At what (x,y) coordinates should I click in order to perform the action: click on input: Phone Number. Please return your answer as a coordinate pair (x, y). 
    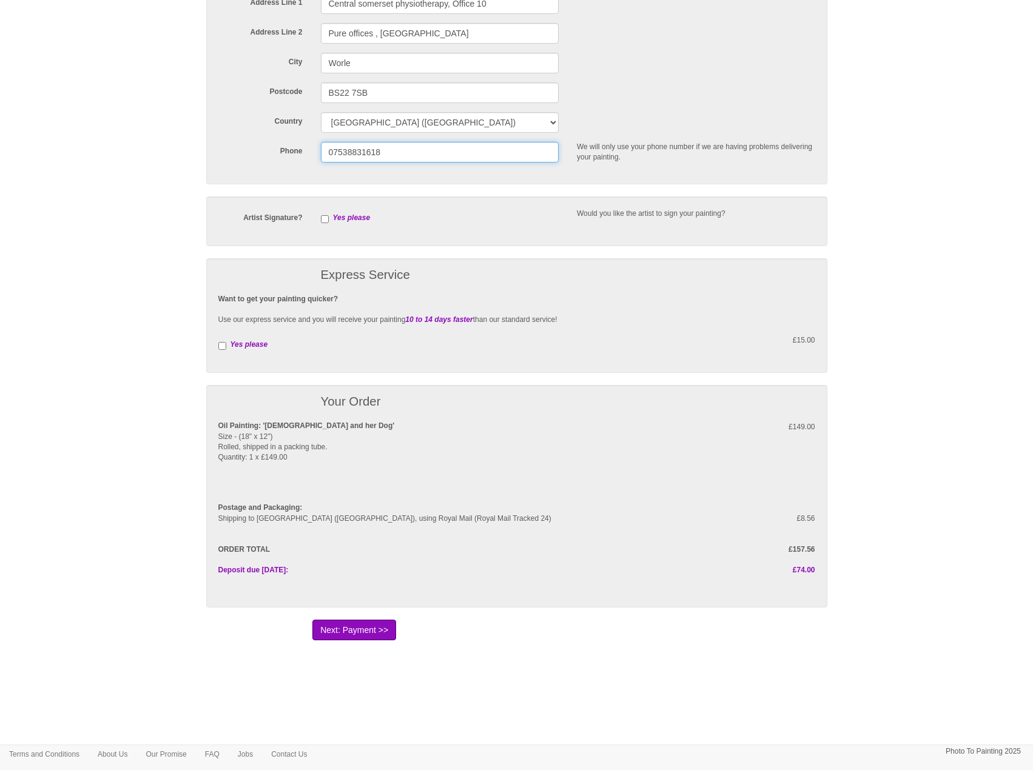
    Looking at the image, I should click on (440, 152).